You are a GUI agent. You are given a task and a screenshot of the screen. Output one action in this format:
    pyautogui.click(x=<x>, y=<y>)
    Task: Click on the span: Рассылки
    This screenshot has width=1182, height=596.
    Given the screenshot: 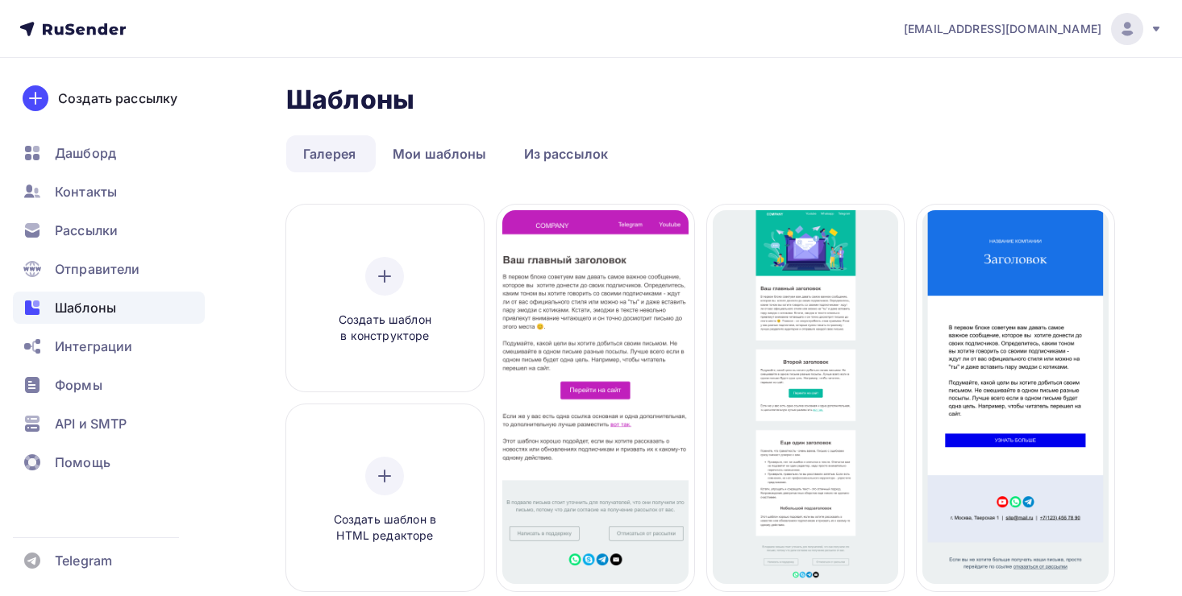 What is the action you would take?
    pyautogui.click(x=86, y=231)
    